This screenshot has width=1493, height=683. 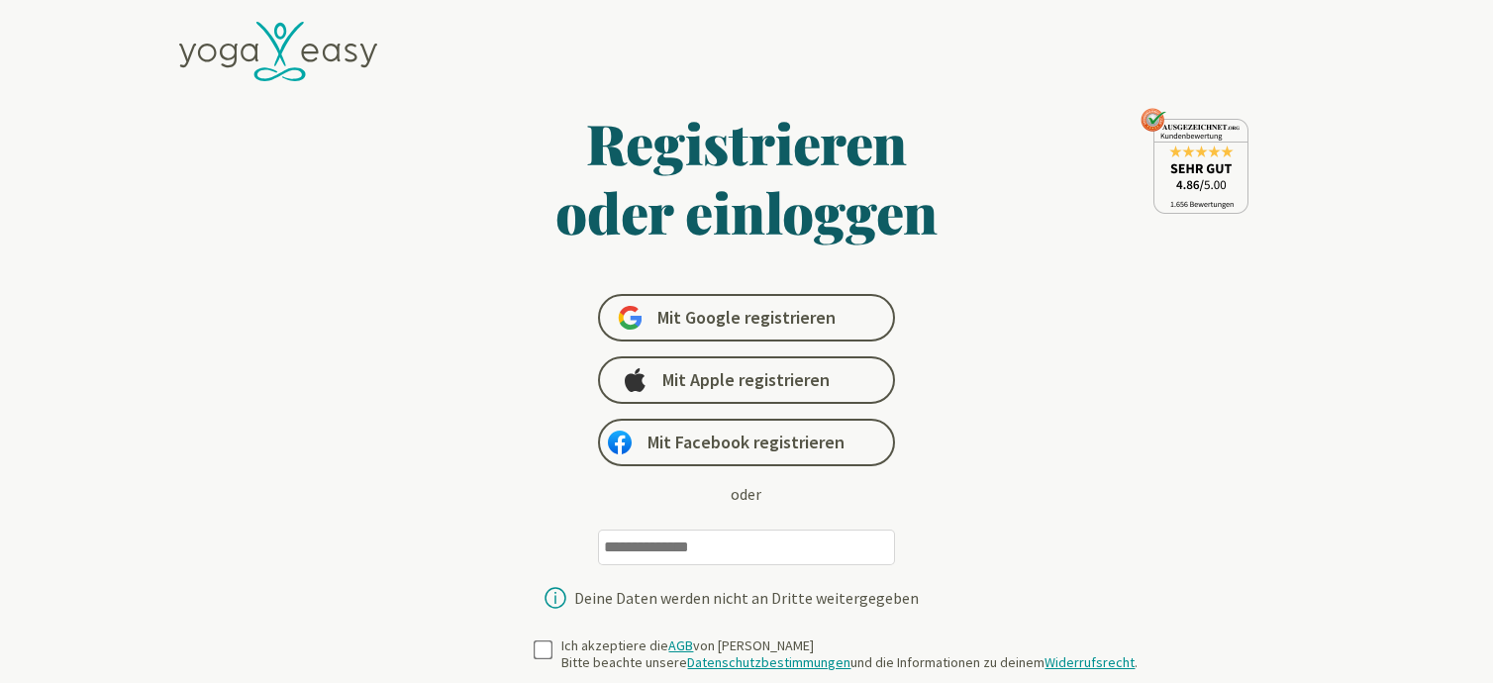 What do you see at coordinates (680, 645) in the screenshot?
I see `a: AGB` at bounding box center [680, 645].